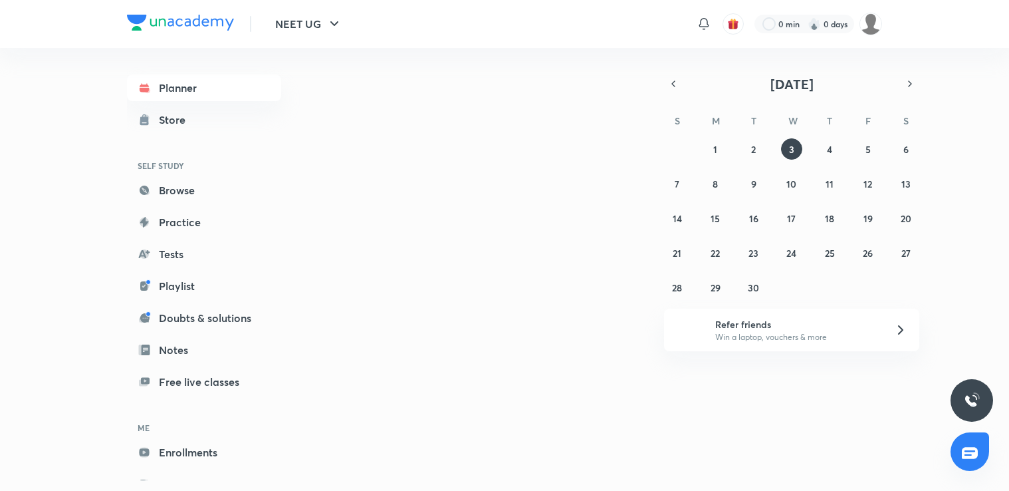 This screenshot has width=1009, height=491. I want to click on abbr: September 27, 2025, so click(906, 253).